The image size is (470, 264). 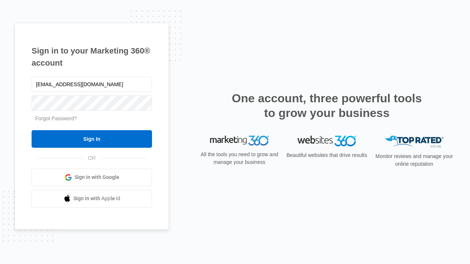 What do you see at coordinates (414, 160) in the screenshot?
I see `p: Monitor reviews and manage your online reputation` at bounding box center [414, 160].